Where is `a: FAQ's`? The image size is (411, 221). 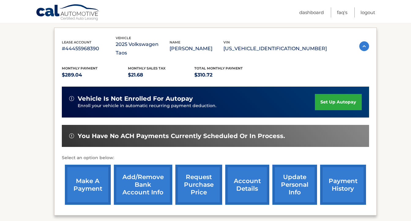 a: FAQ's is located at coordinates (342, 12).